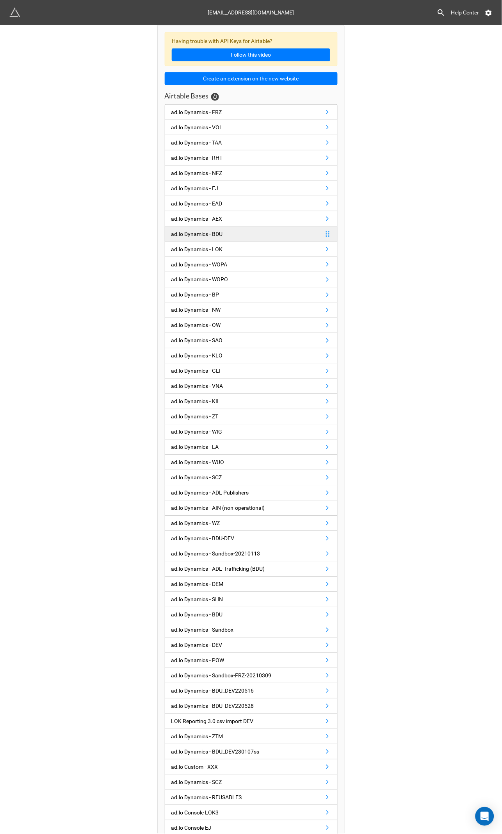  Describe the element at coordinates (251, 203) in the screenshot. I see `a: ad.lo Dynamics - EAD` at that location.